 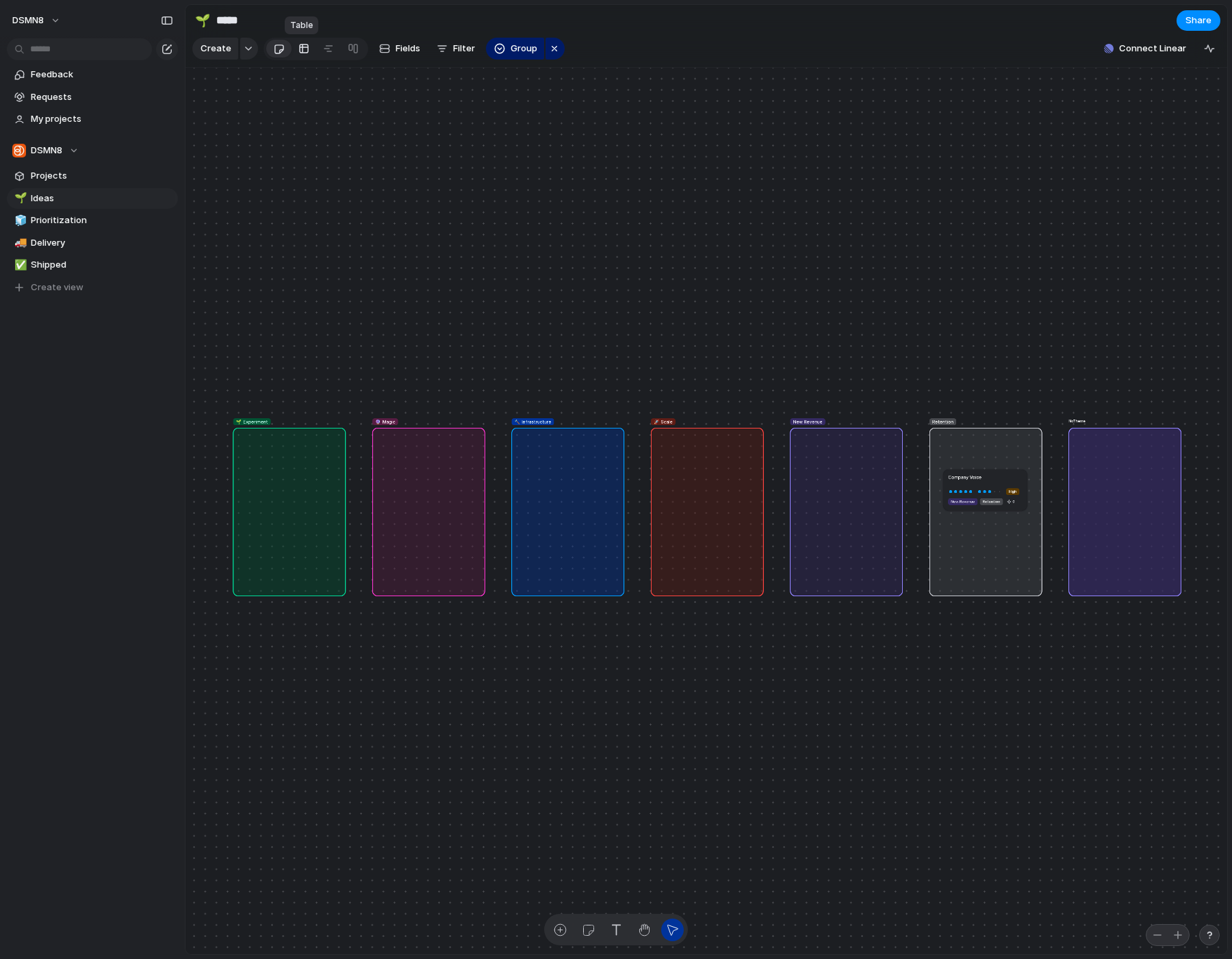 I want to click on button: Share, so click(x=1199, y=21).